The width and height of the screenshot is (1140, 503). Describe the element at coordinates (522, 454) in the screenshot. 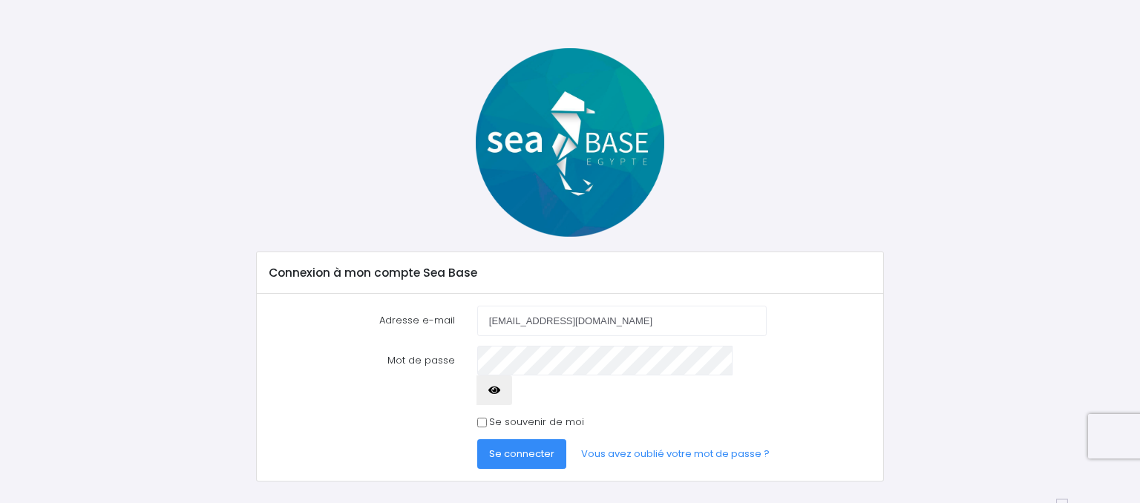

I see `span: Se connecter` at that location.